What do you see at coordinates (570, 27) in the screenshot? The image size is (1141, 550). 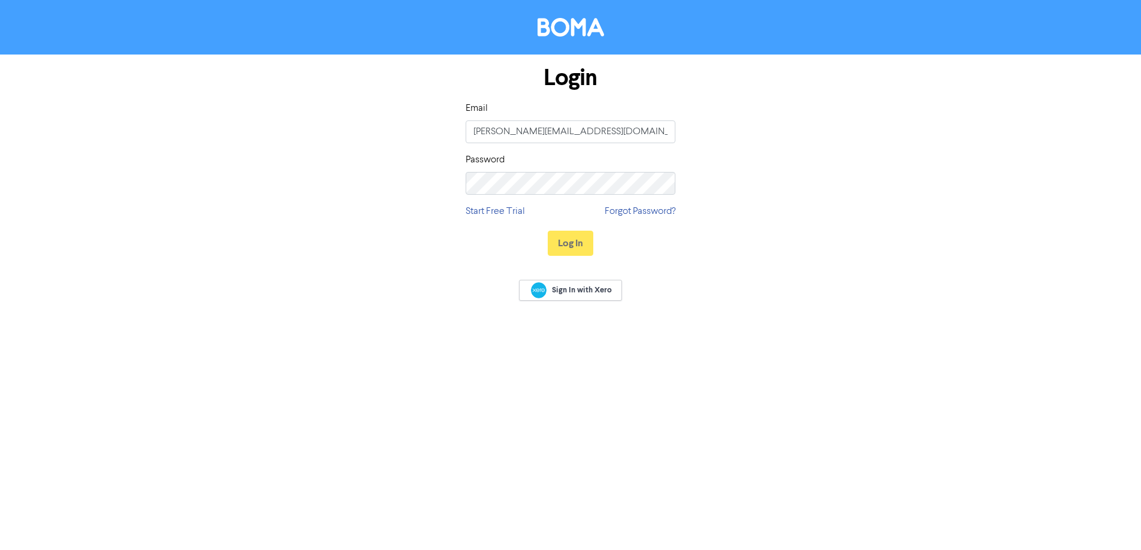 I see `img: BOMA Logo` at bounding box center [570, 27].